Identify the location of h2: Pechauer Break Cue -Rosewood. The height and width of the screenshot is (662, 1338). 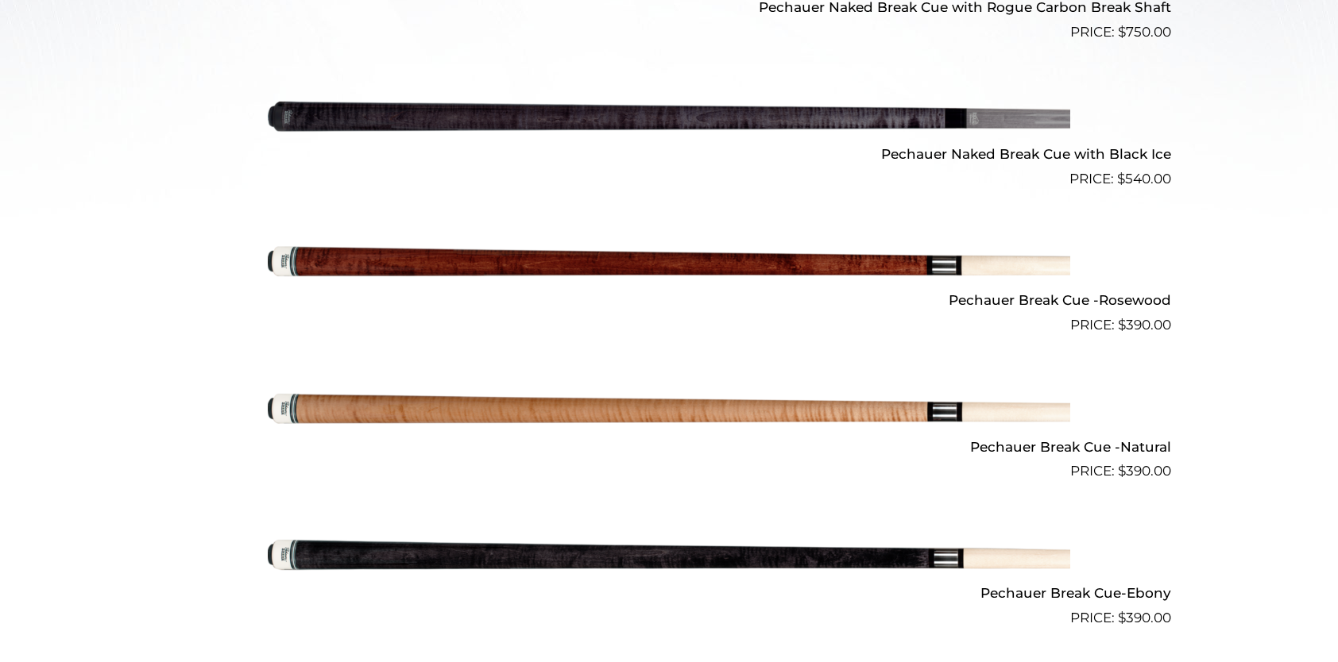
(669, 300).